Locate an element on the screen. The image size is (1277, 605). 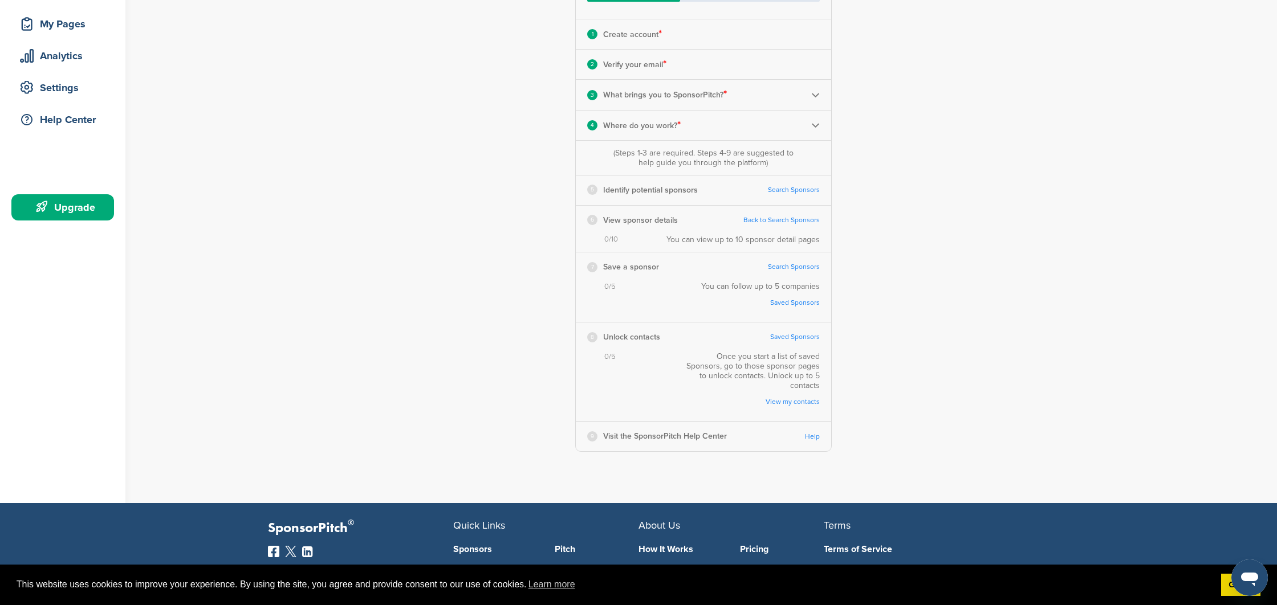
span: About Us is located at coordinates (659, 526).